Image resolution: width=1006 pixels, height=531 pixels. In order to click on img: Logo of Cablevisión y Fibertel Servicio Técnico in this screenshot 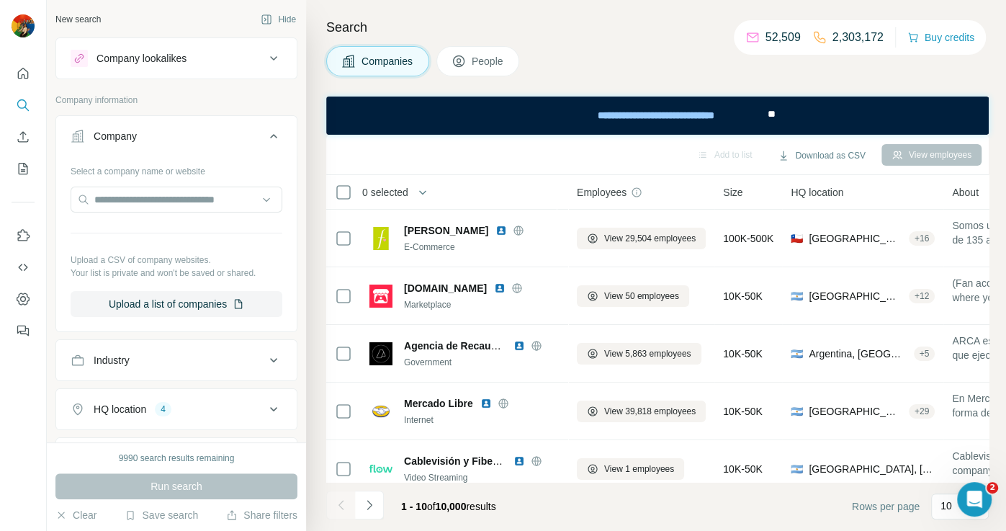, I will do `click(381, 469)`.